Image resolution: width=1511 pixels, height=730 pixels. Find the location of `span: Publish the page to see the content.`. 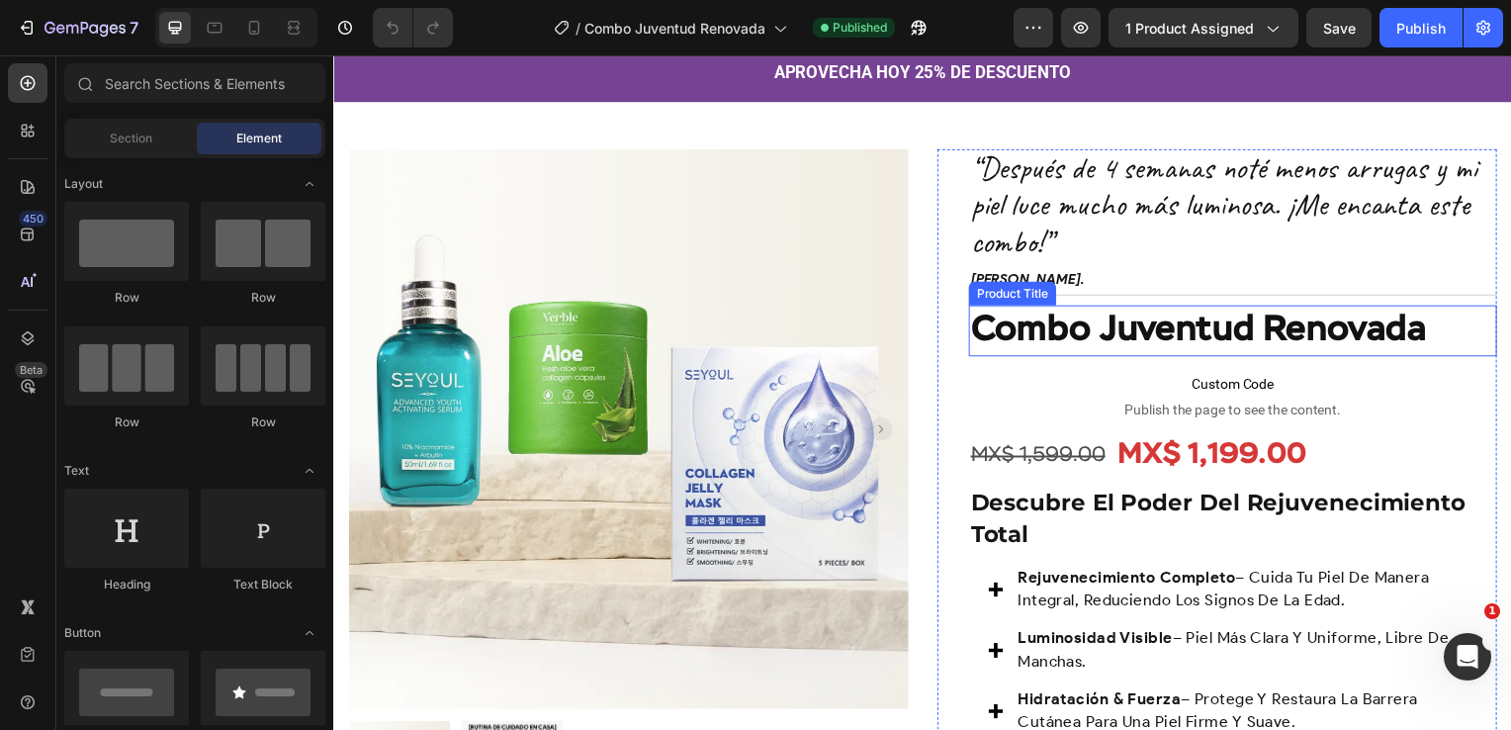

span: Publish the page to see the content. is located at coordinates (906, 357).